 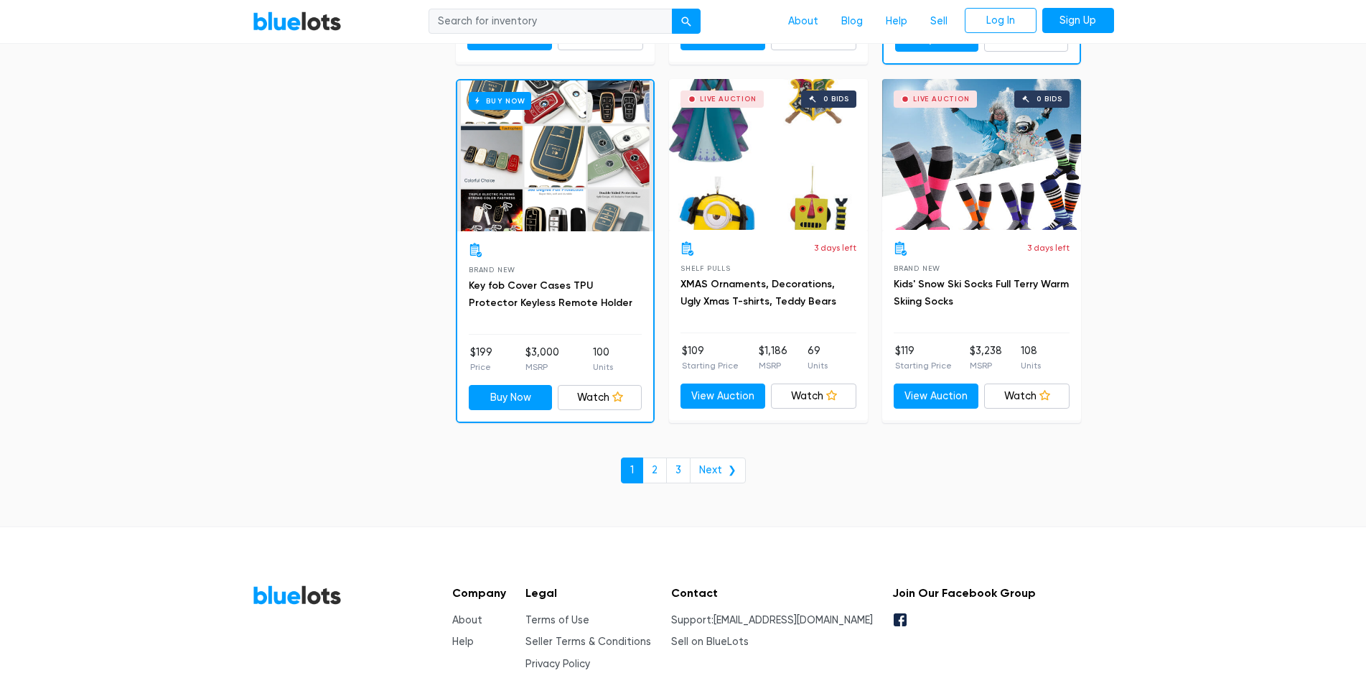 What do you see at coordinates (772, 592) in the screenshot?
I see `h5: Contact` at bounding box center [772, 592].